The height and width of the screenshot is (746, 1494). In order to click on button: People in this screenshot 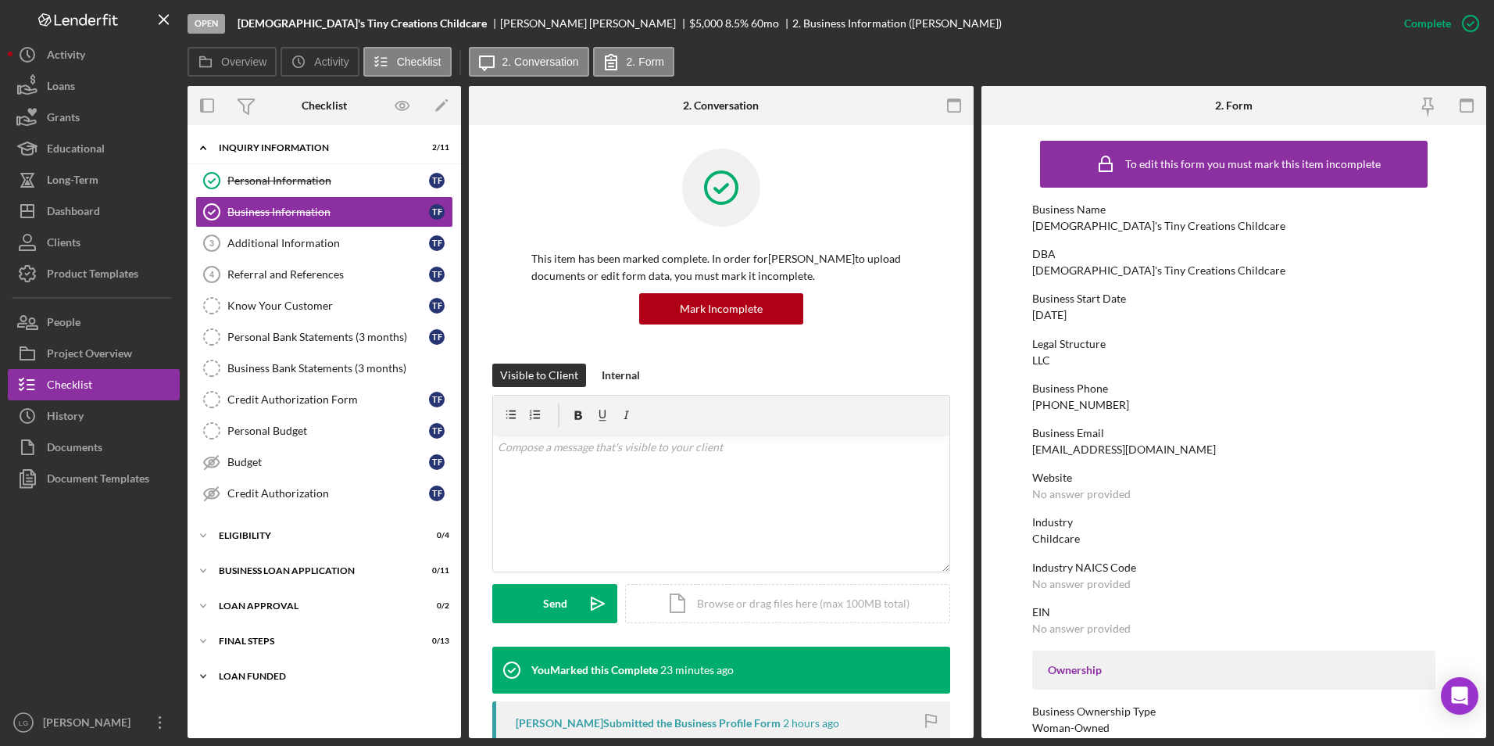, I will do `click(94, 322)`.